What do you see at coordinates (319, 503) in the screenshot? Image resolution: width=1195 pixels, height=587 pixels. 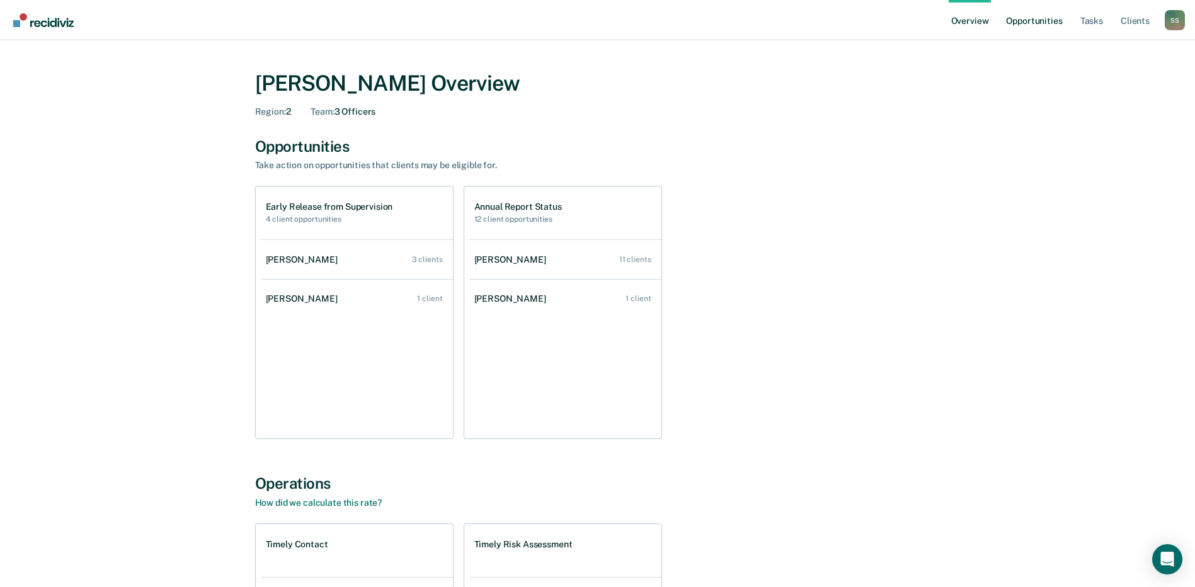 I see `a: How did we calculate this rate?` at bounding box center [319, 503].